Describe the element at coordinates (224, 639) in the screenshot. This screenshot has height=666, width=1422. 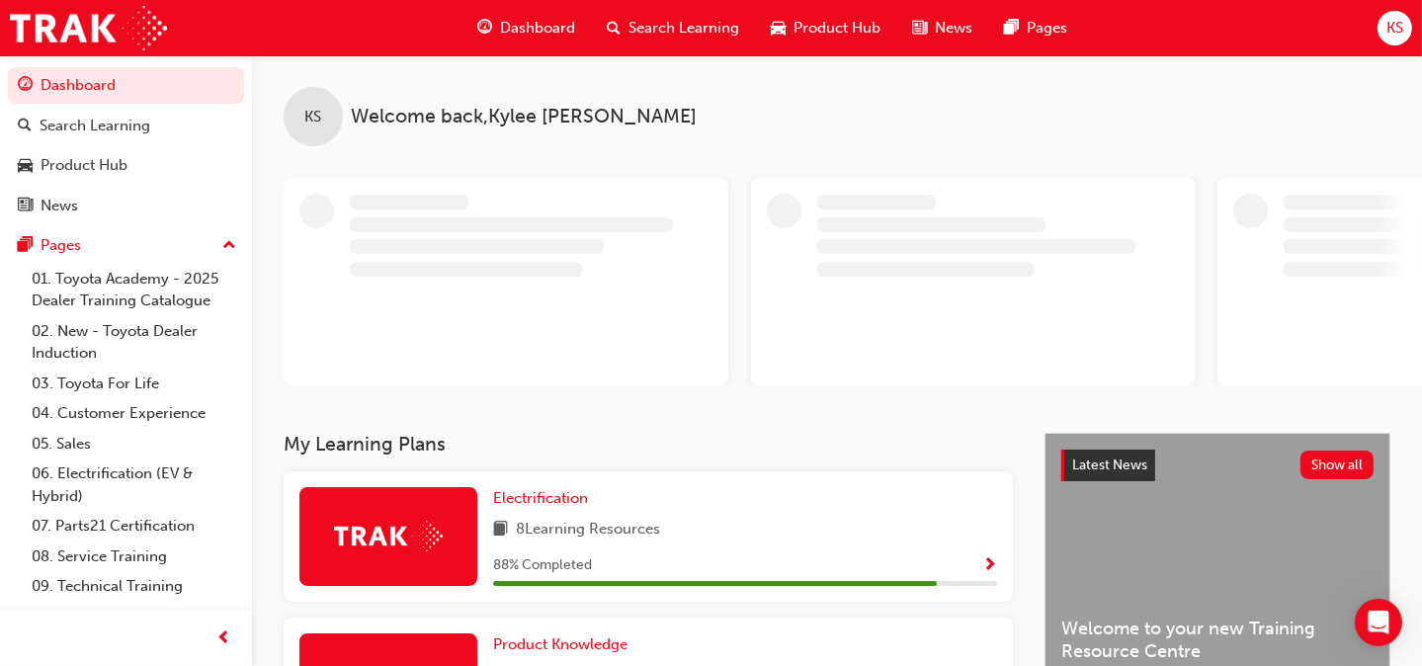
I see `span: prev-icon` at that location.